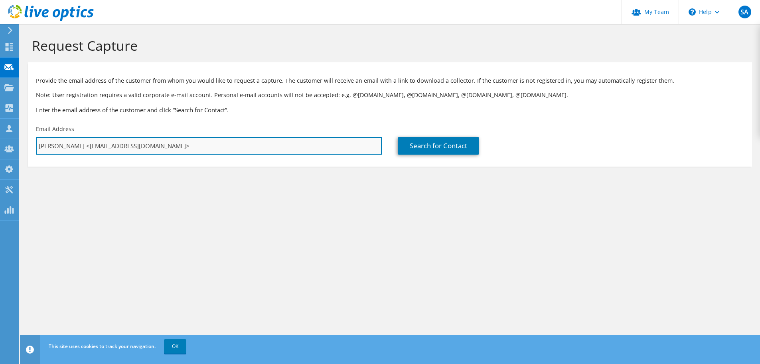 The height and width of the screenshot is (364, 760). Describe the element at coordinates (102, 346) in the screenshot. I see `span: This site uses cookies to track your navigation.` at that location.